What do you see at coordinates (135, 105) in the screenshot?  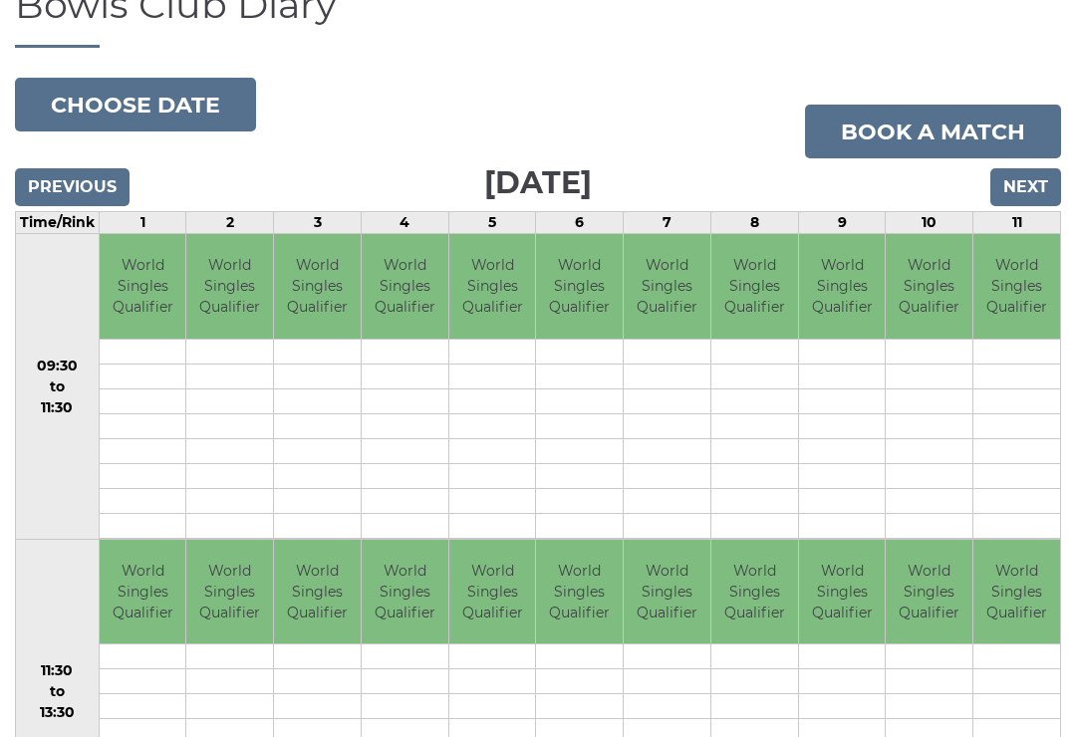 I see `button: Choose date` at bounding box center [135, 105].